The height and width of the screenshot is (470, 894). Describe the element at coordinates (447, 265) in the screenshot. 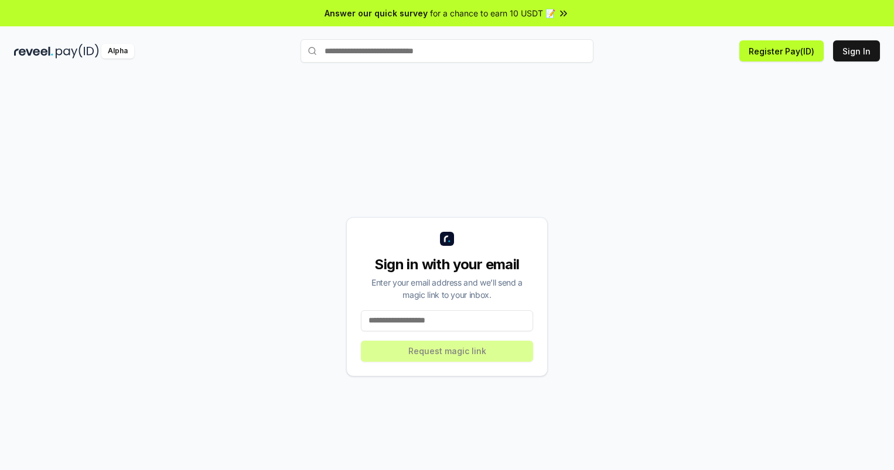

I see `div: Sign in with your email` at that location.